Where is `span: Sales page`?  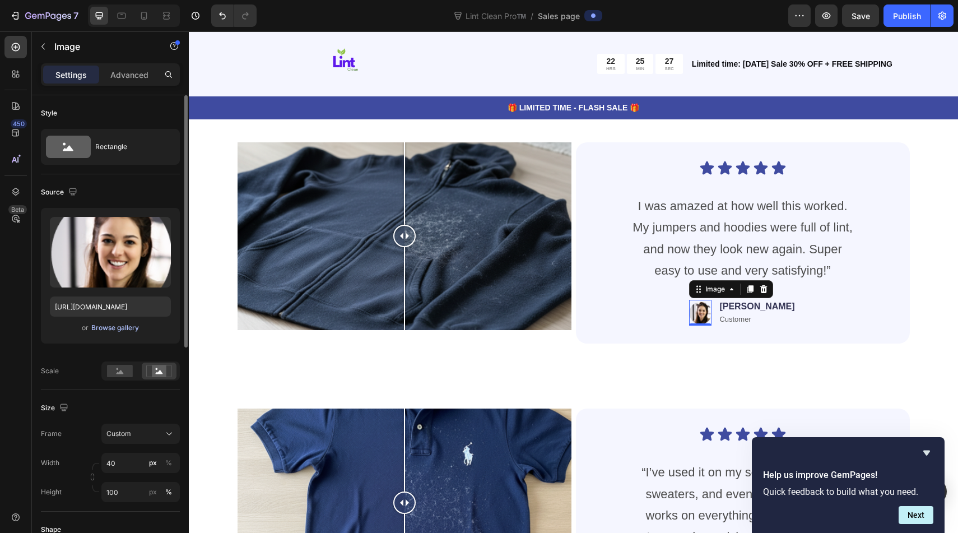
span: Sales page is located at coordinates (558, 16).